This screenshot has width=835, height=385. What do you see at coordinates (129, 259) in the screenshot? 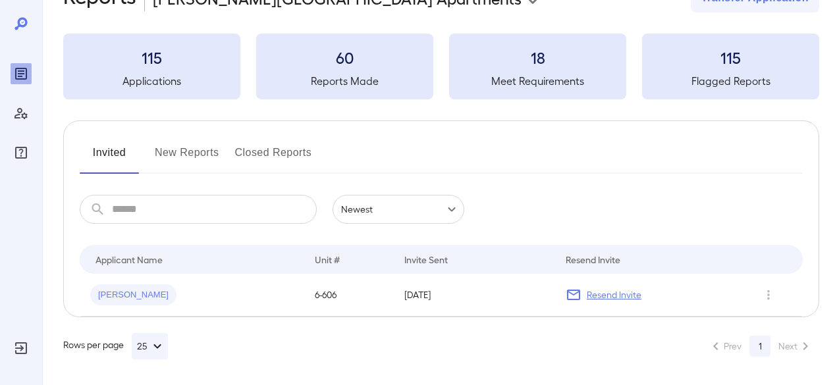
I see `div: Applicant Name` at bounding box center [129, 259].